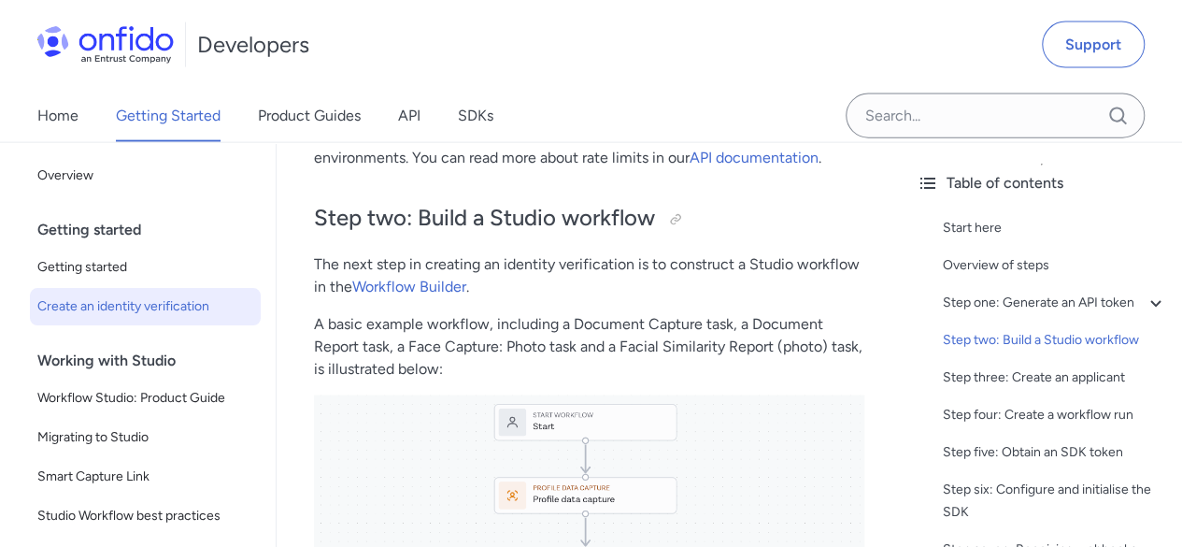  What do you see at coordinates (589, 347) in the screenshot?
I see `p: A basic example workflow, including a Document Capture task, a Document Report task, a Face Captu...` at bounding box center [589, 347].